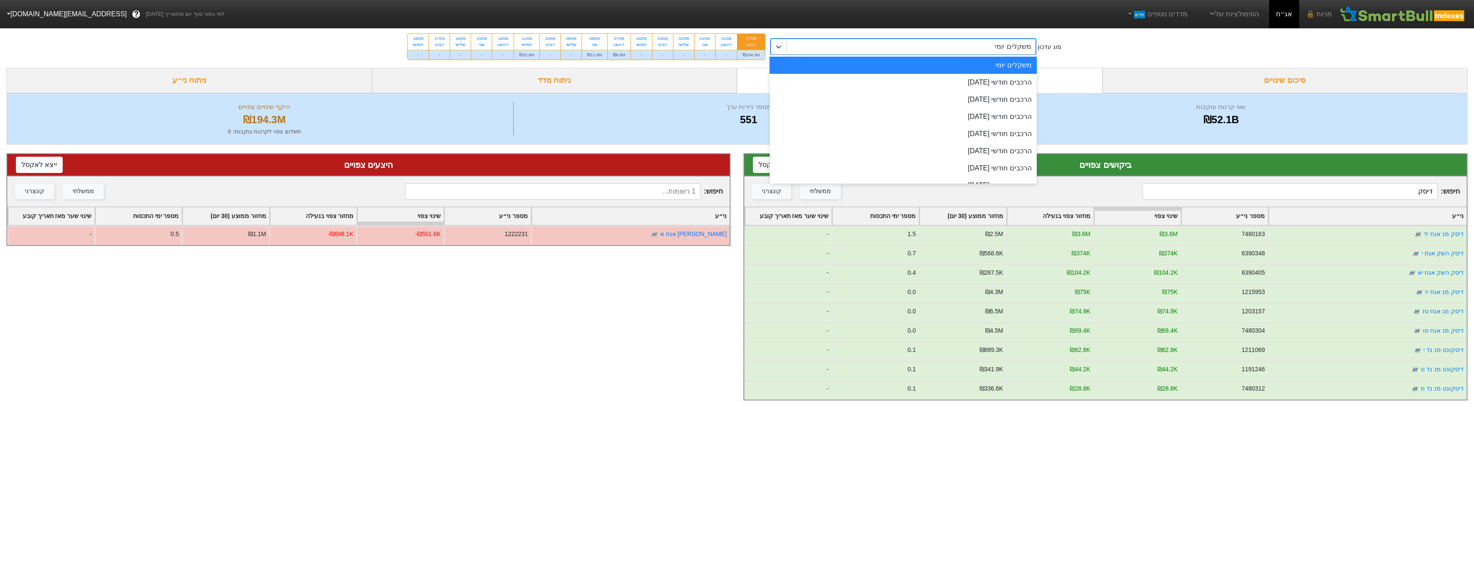  Describe the element at coordinates (1253, 389) in the screenshot. I see `div: 7480312` at that location.